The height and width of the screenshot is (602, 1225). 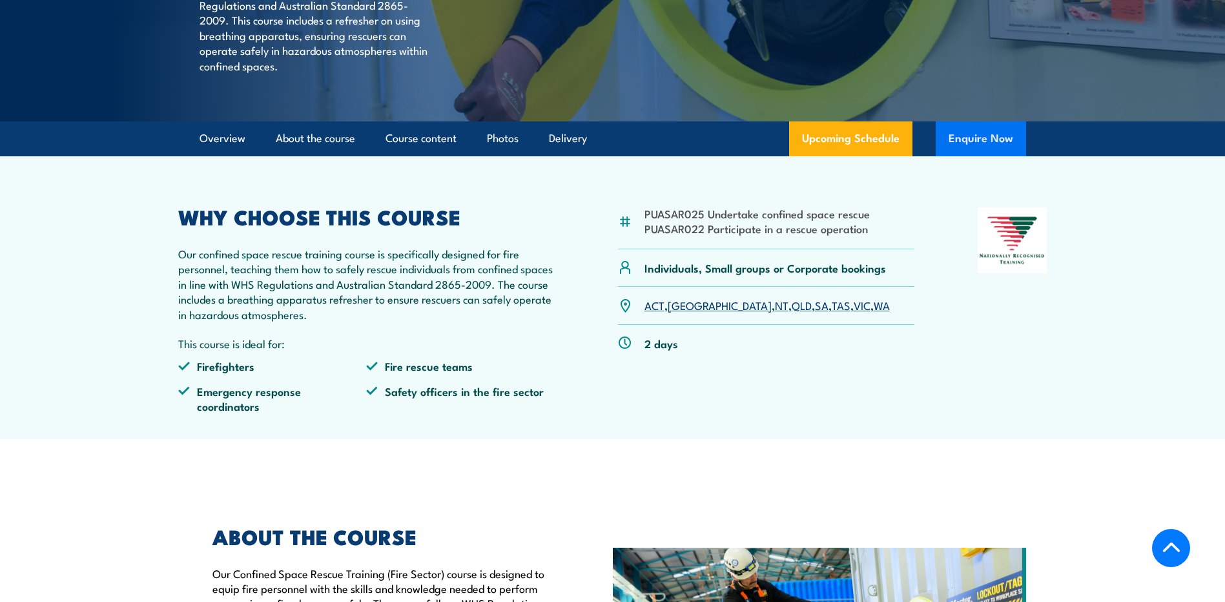 I want to click on a: About the course, so click(x=315, y=138).